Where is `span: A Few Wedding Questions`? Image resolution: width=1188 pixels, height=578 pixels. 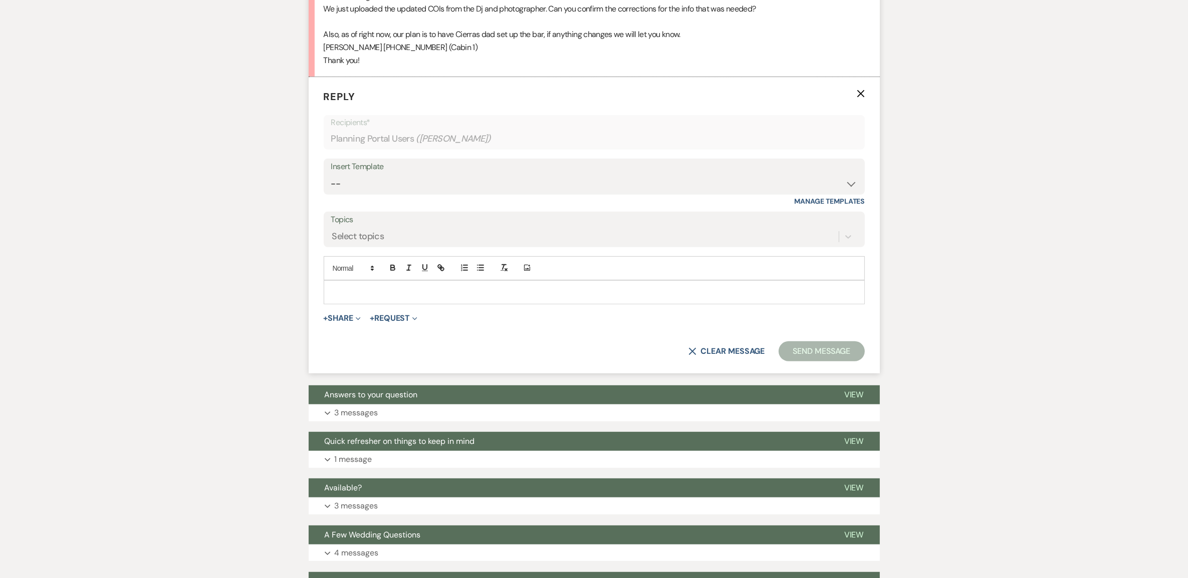
span: A Few Wedding Questions is located at coordinates (373, 535).